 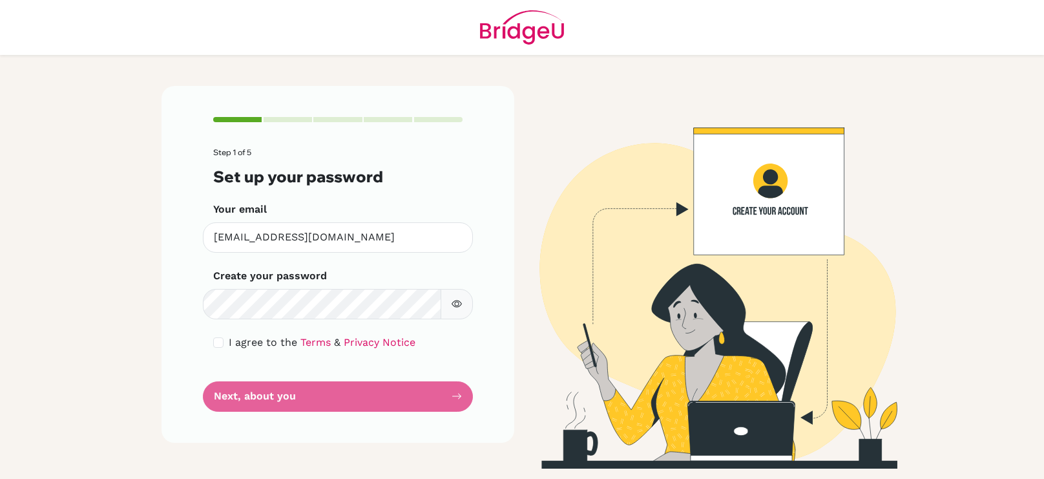 What do you see at coordinates (240, 209) in the screenshot?
I see `label: Your email` at bounding box center [240, 209].